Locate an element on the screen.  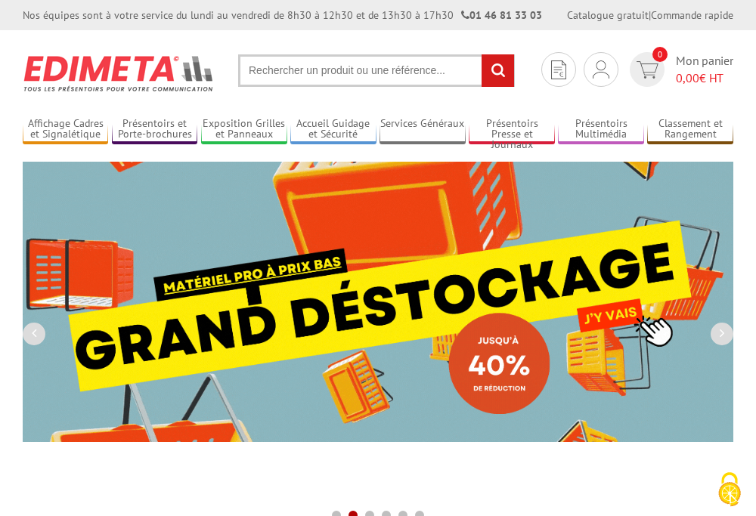
span: 0,00 is located at coordinates (687, 78).